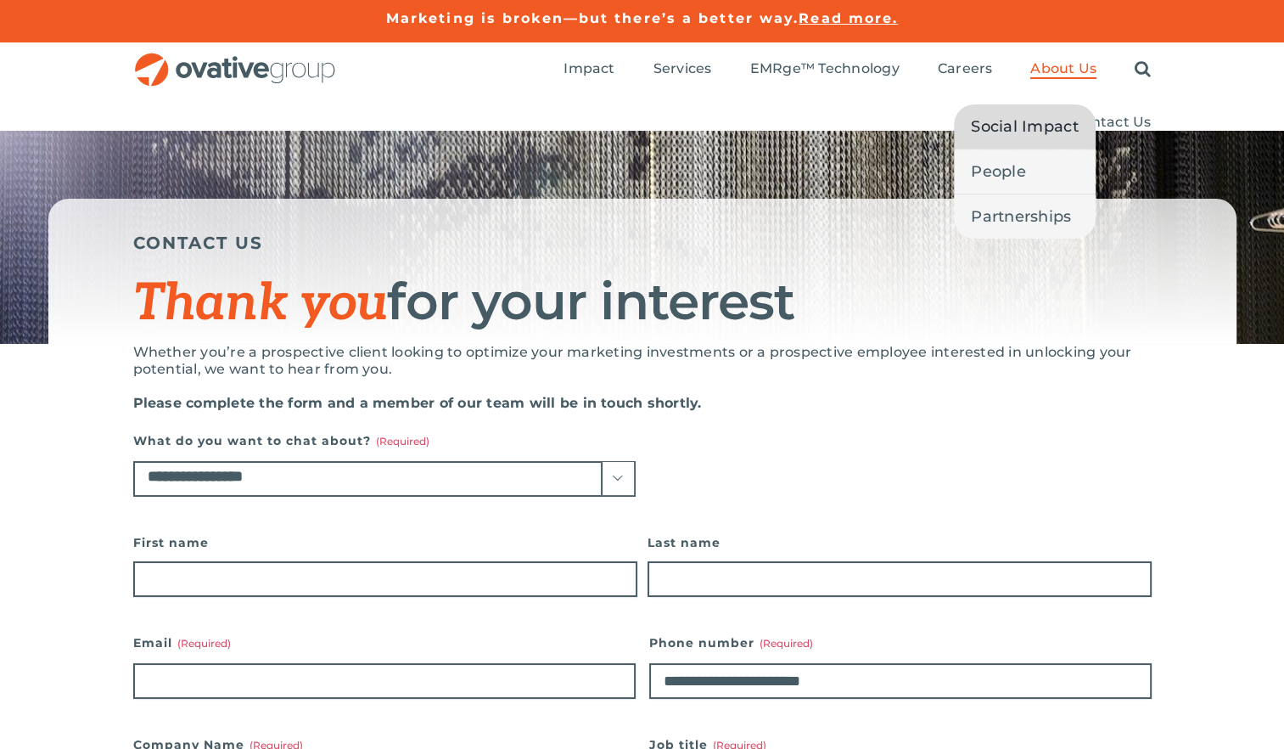 The height and width of the screenshot is (749, 1284). Describe the element at coordinates (1064, 69) in the screenshot. I see `span: About Us` at that location.